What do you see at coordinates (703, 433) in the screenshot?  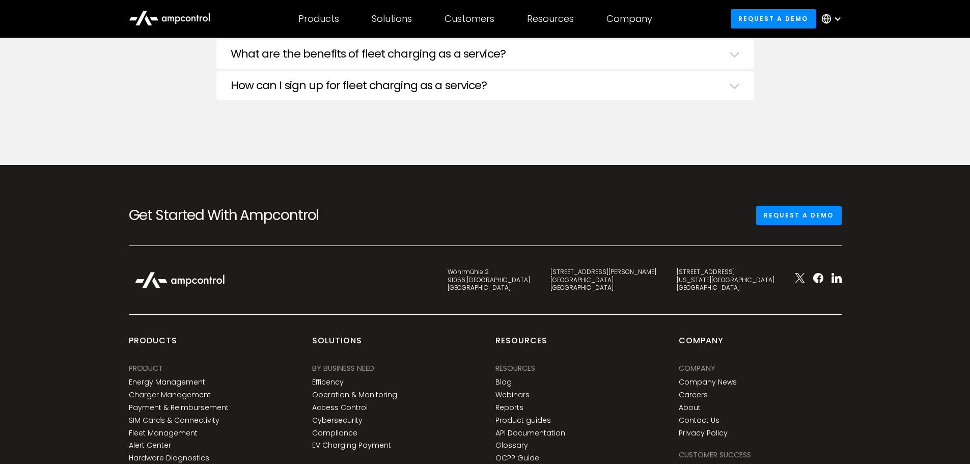 I see `a: Privacy Policy` at bounding box center [703, 433].